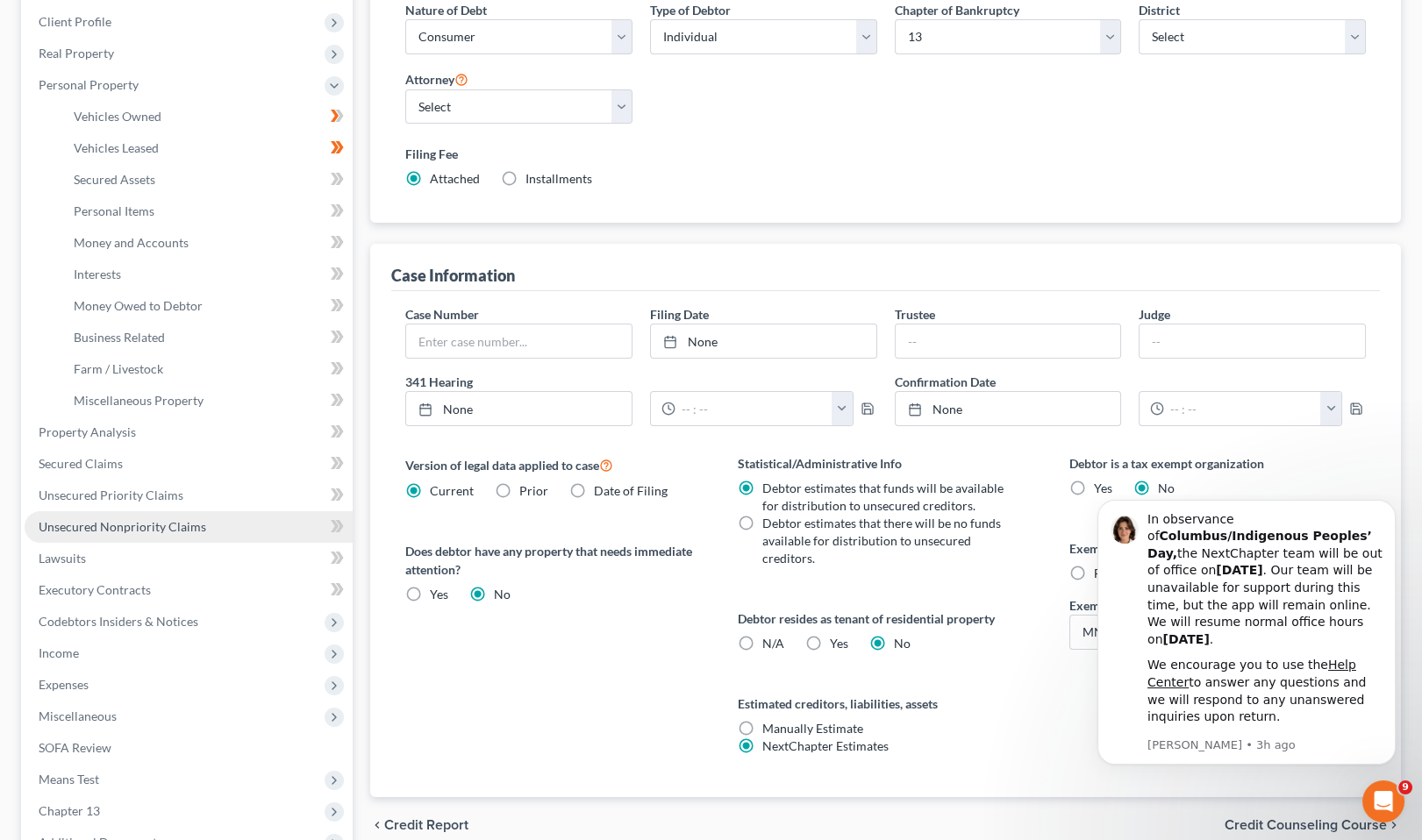 The width and height of the screenshot is (1422, 840). What do you see at coordinates (1129, 381) in the screenshot?
I see `label: Confirmation Date` at bounding box center [1129, 381].